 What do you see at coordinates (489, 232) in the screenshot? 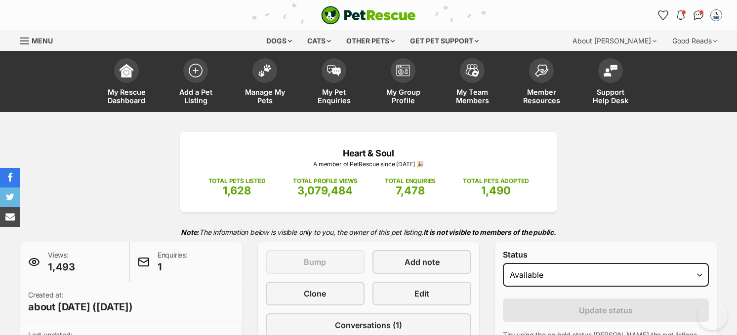
I see `strong: It is not visible to members of the public.` at bounding box center [489, 232].